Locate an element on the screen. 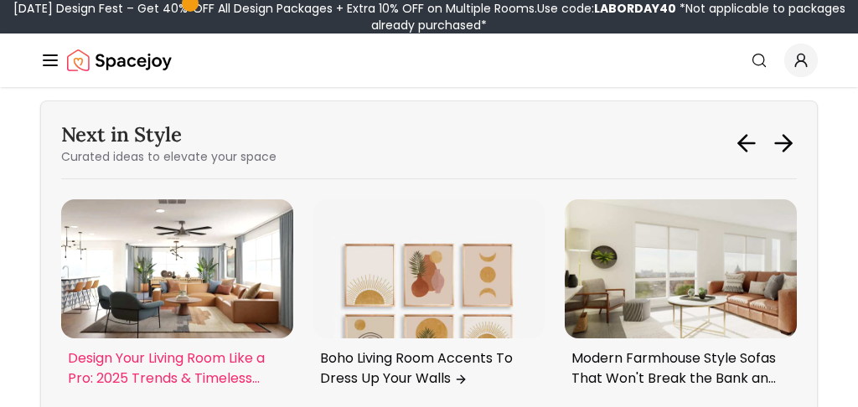  h3: Next in Style is located at coordinates (168, 135).